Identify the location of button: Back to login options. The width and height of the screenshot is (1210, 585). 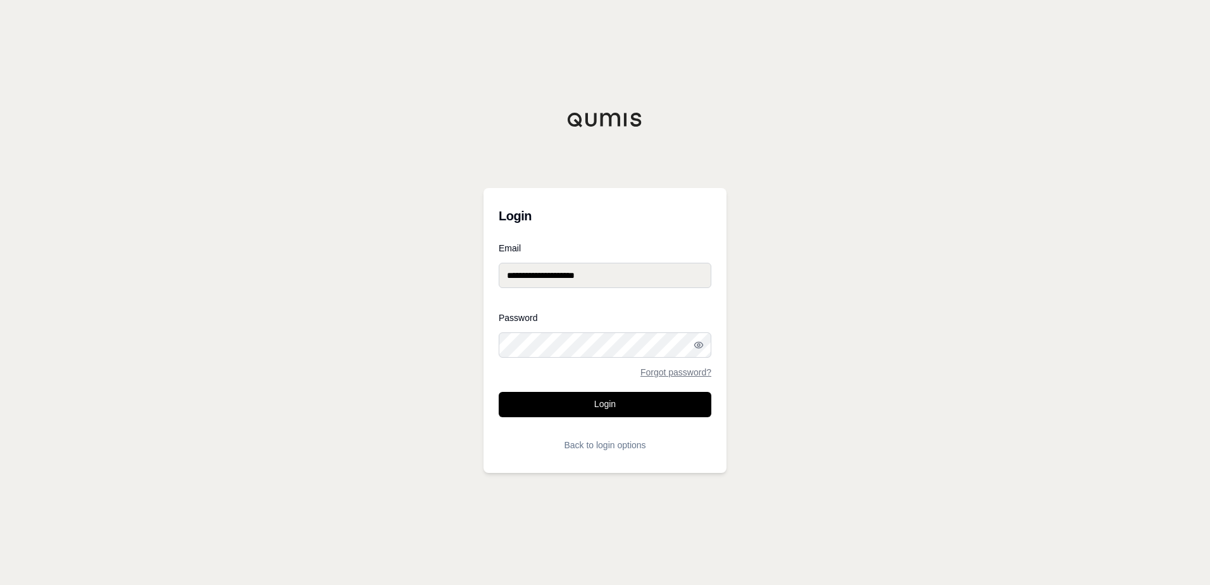
(605, 445).